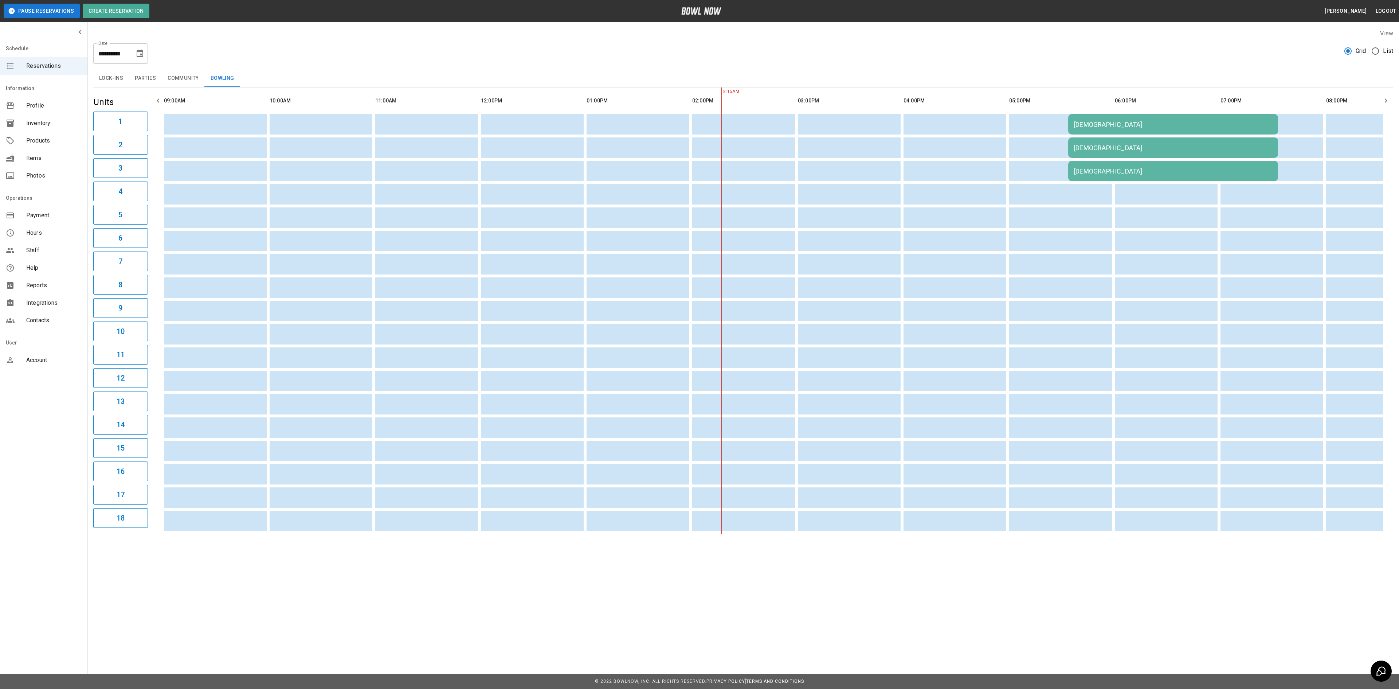 The width and height of the screenshot is (1399, 689). Describe the element at coordinates (121, 355) in the screenshot. I see `h6: 11` at that location.